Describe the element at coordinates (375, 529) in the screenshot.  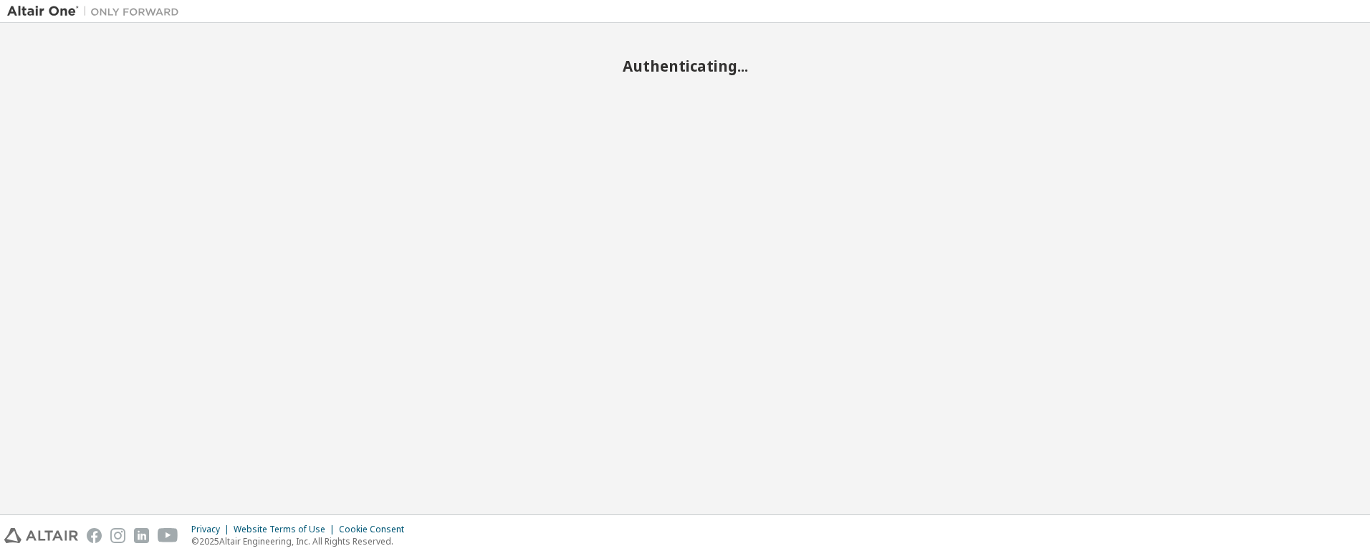
I see `div: Cookie Consent` at that location.